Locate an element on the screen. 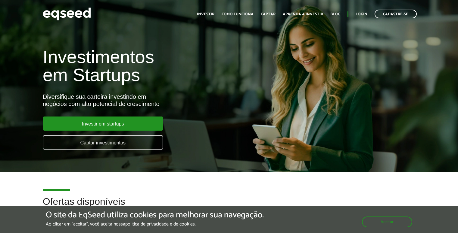 The image size is (458, 233). h1: Investimentos em Startups is located at coordinates (153, 66).